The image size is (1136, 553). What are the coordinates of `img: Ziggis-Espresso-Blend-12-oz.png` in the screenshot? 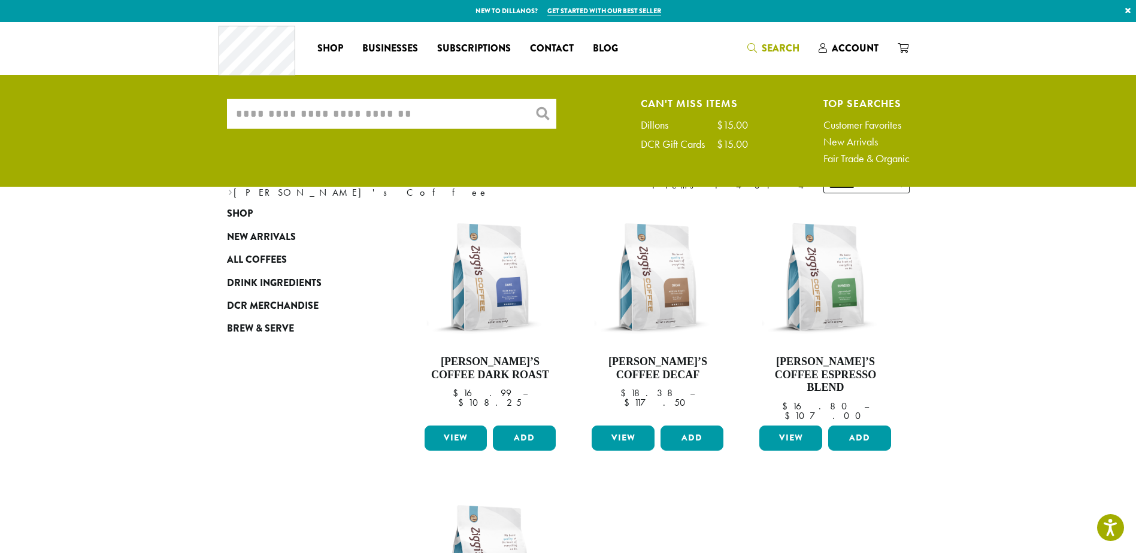 It's located at (825, 277).